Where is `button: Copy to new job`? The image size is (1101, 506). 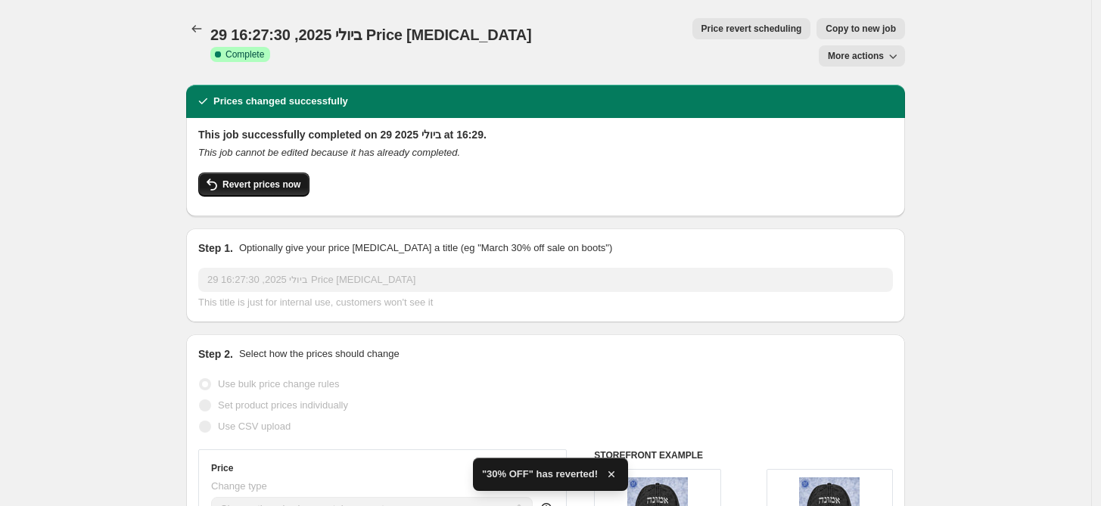 button: Copy to new job is located at coordinates (860, 29).